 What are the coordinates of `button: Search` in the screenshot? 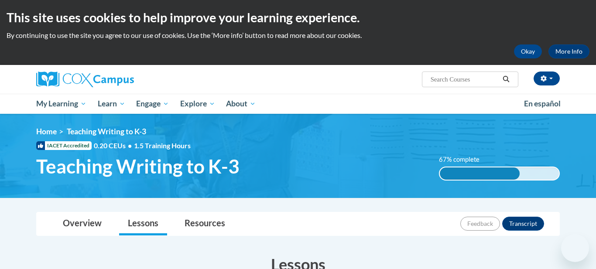 It's located at (506, 79).